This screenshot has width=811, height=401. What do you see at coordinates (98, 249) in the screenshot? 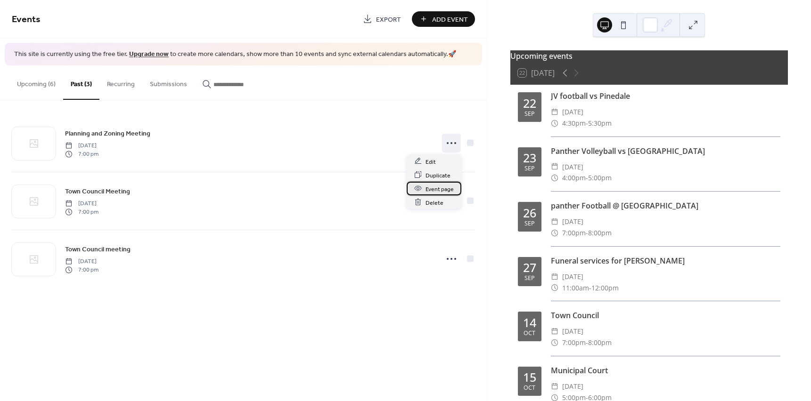
I see `span: Town Council meeting` at bounding box center [98, 249].